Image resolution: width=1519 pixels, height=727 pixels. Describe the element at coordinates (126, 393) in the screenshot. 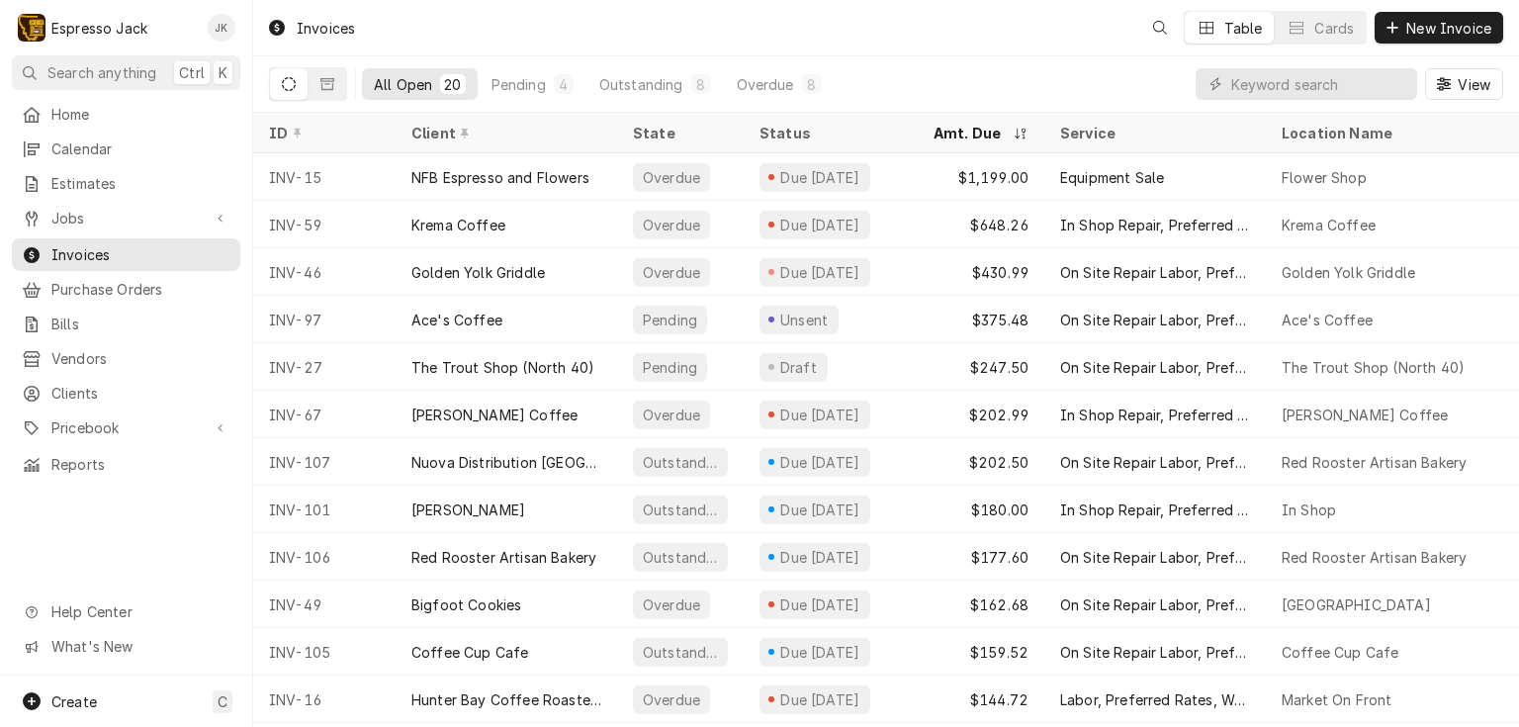

I see `a: Clients` at that location.